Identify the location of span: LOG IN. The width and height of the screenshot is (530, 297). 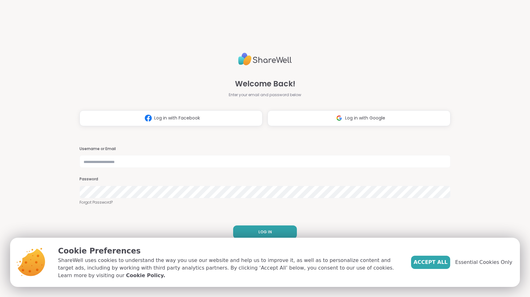
(265, 232).